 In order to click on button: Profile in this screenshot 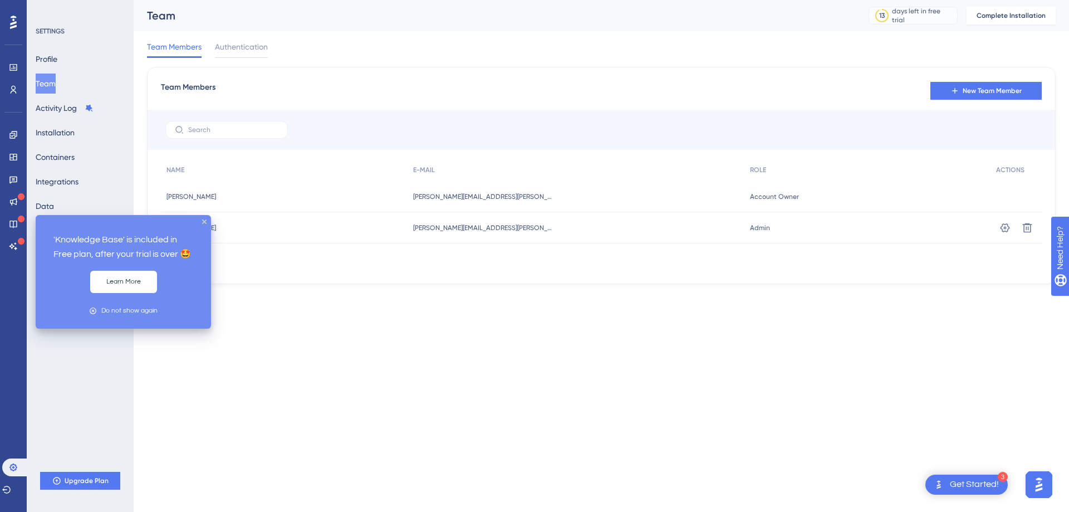, I will do `click(46, 59)`.